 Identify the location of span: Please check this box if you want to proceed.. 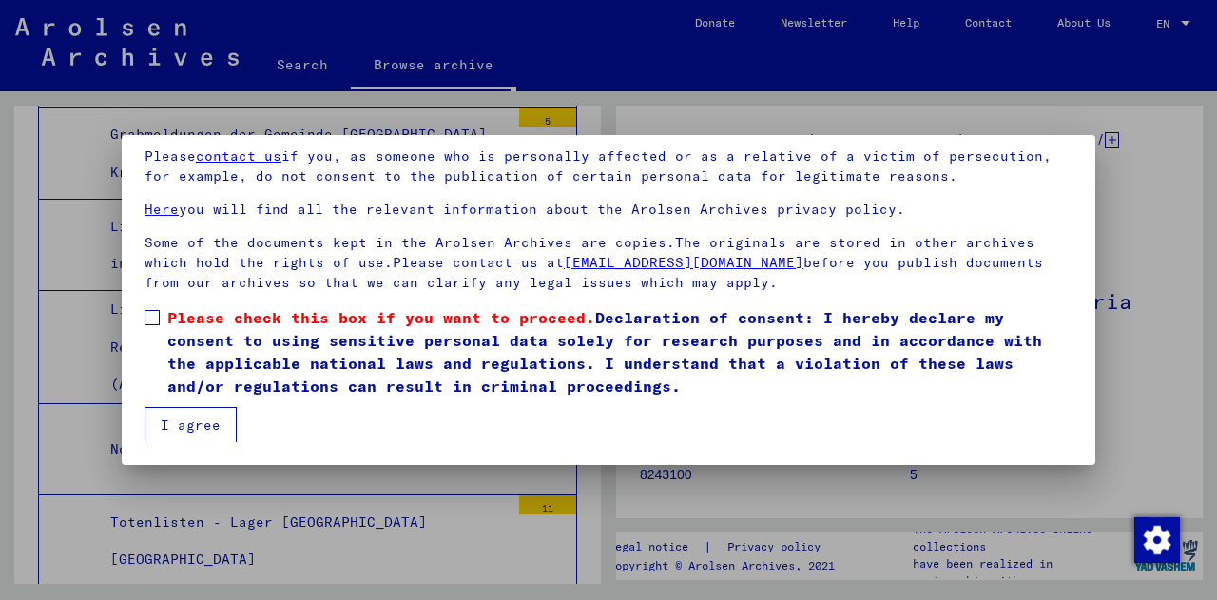
(381, 317).